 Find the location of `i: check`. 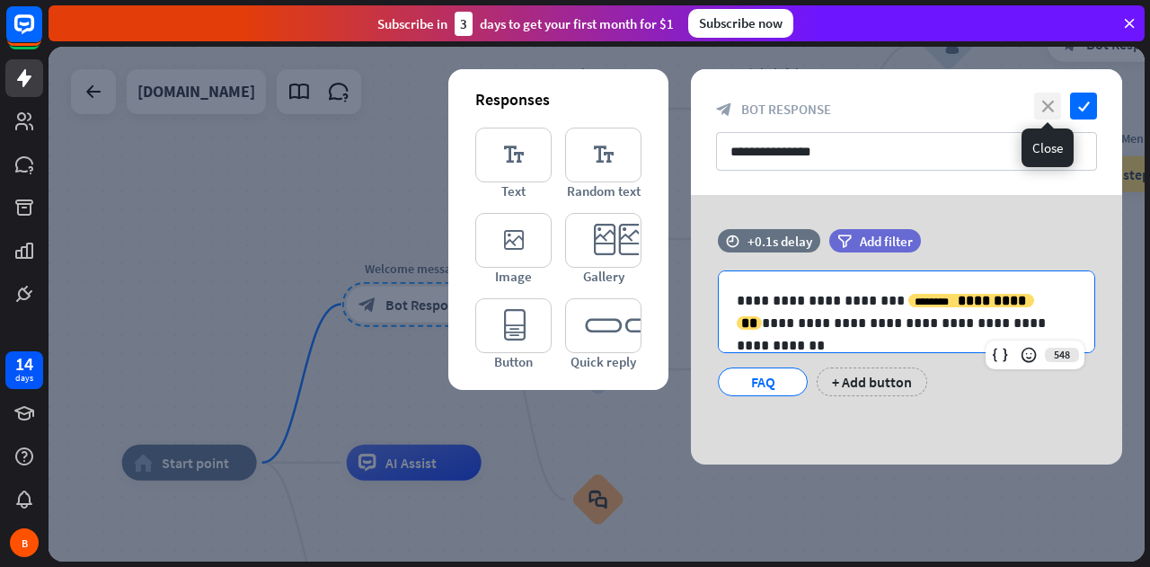

i: check is located at coordinates (1083, 106).